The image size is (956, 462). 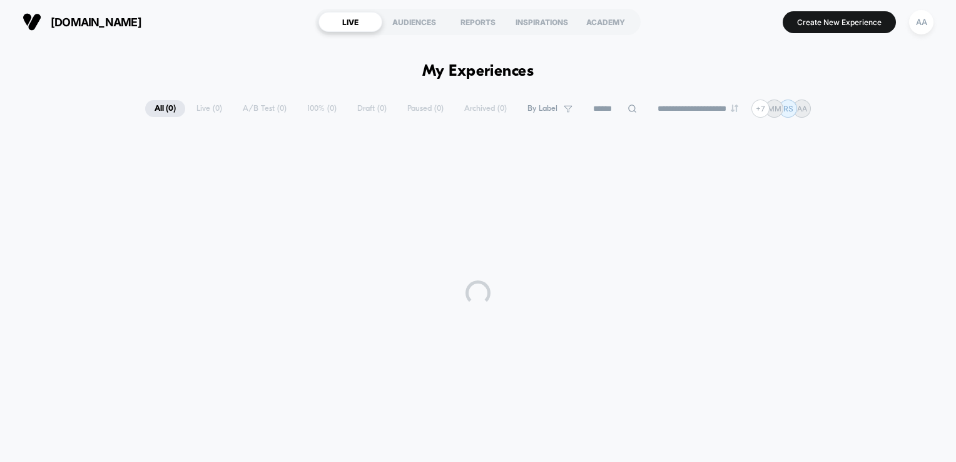 What do you see at coordinates (478, 22) in the screenshot?
I see `div: REPORTS` at bounding box center [478, 22].